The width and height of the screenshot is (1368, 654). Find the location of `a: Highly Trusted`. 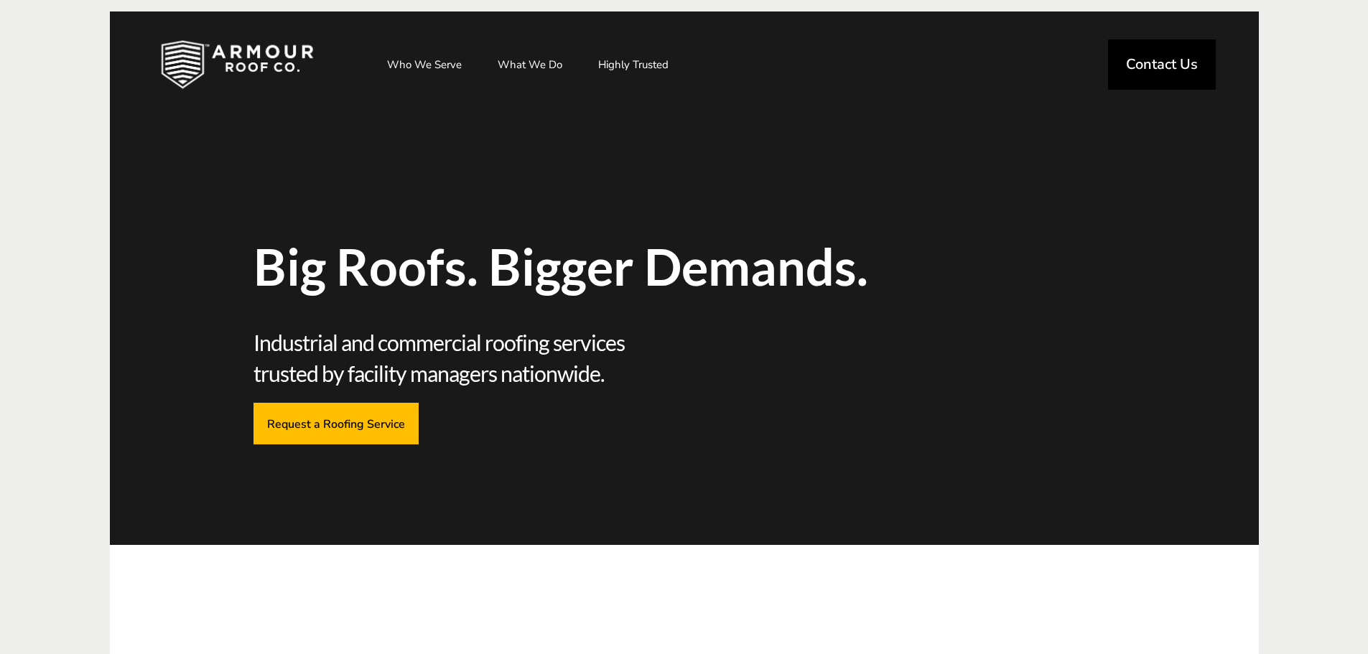

a: Highly Trusted is located at coordinates (634, 65).